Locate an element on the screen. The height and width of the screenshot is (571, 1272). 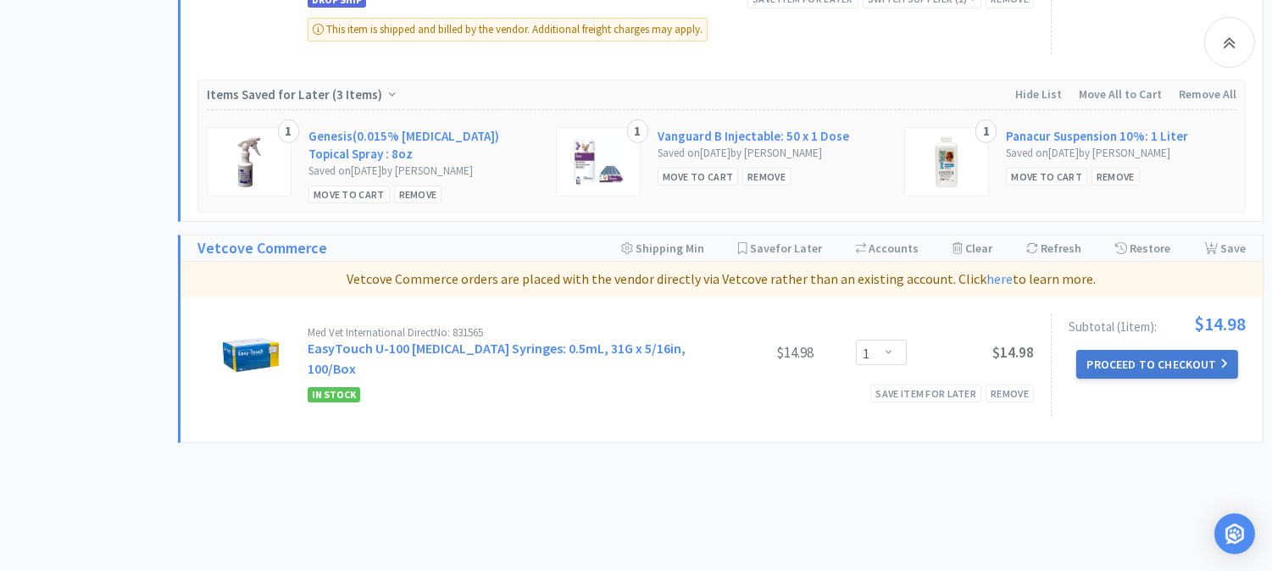
p: Vetcove Commerce orders are placed with the vendor directly via Vetcove rather than an existing a... is located at coordinates (721, 280).